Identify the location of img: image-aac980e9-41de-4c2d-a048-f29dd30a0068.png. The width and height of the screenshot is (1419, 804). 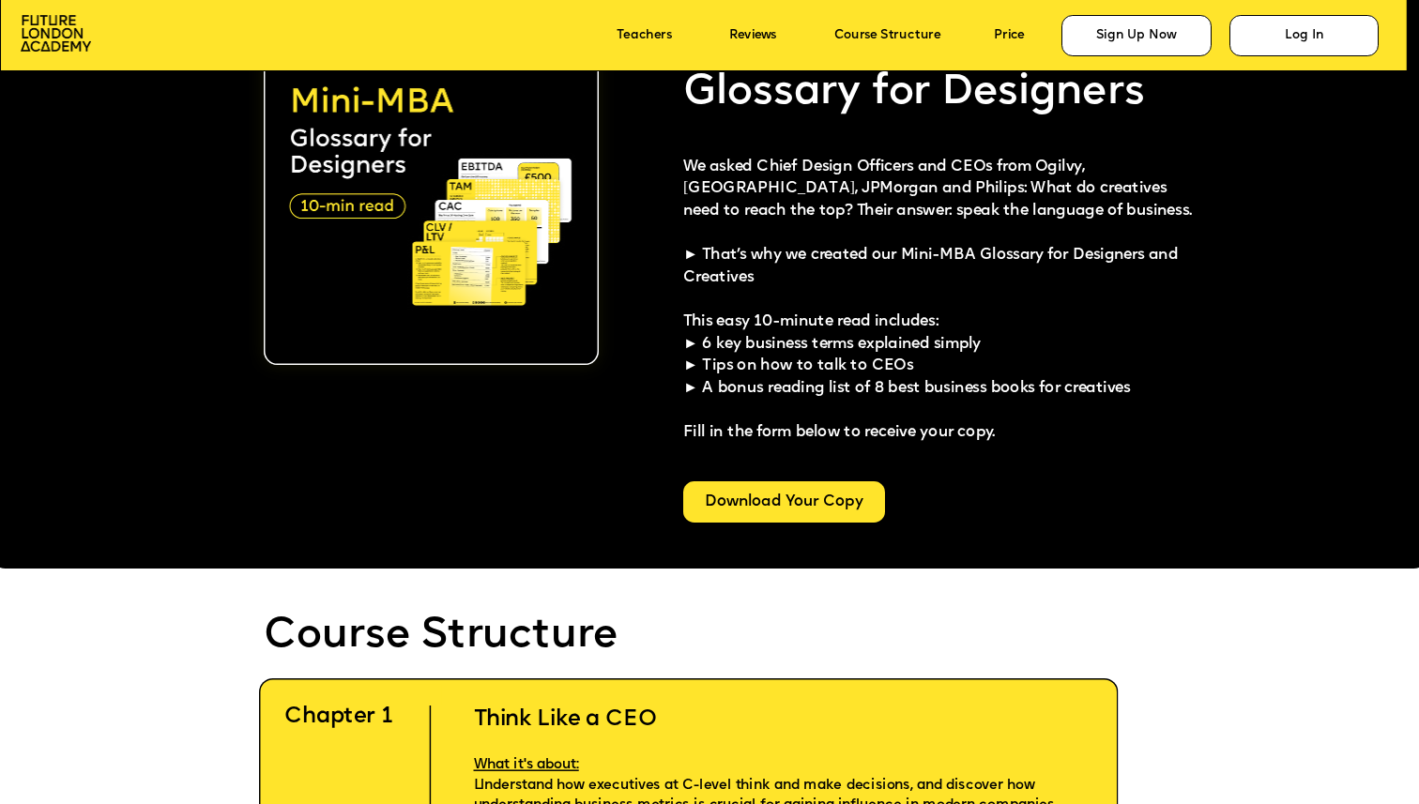
(55, 33).